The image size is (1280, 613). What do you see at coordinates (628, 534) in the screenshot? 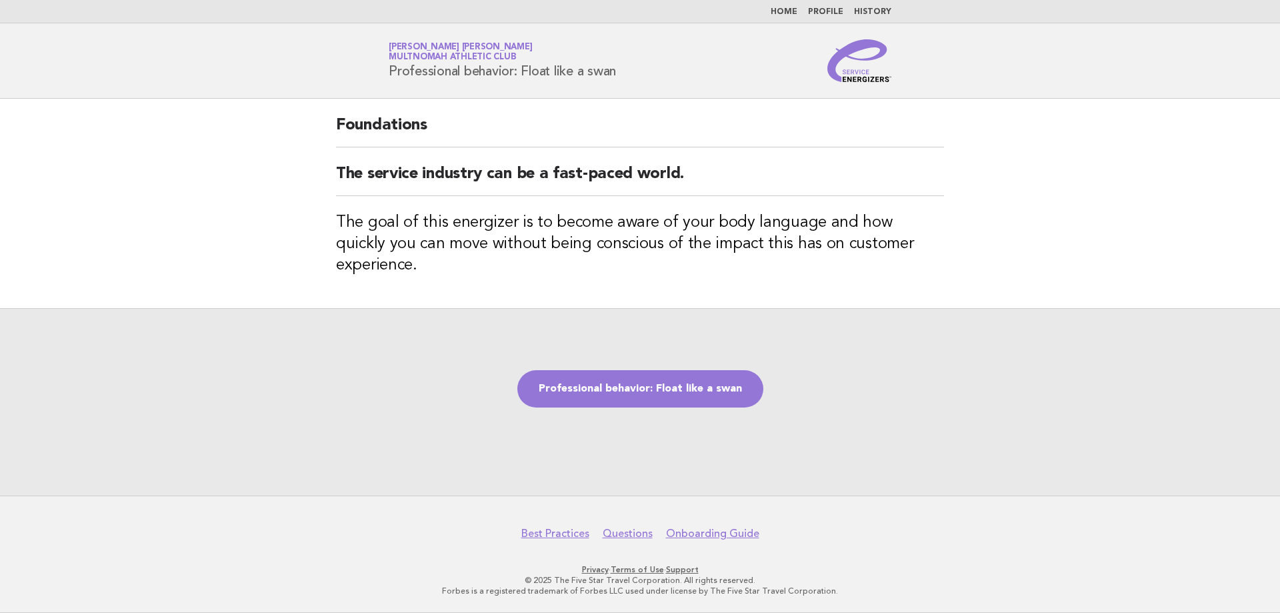
I see `a: Questions` at bounding box center [628, 534].